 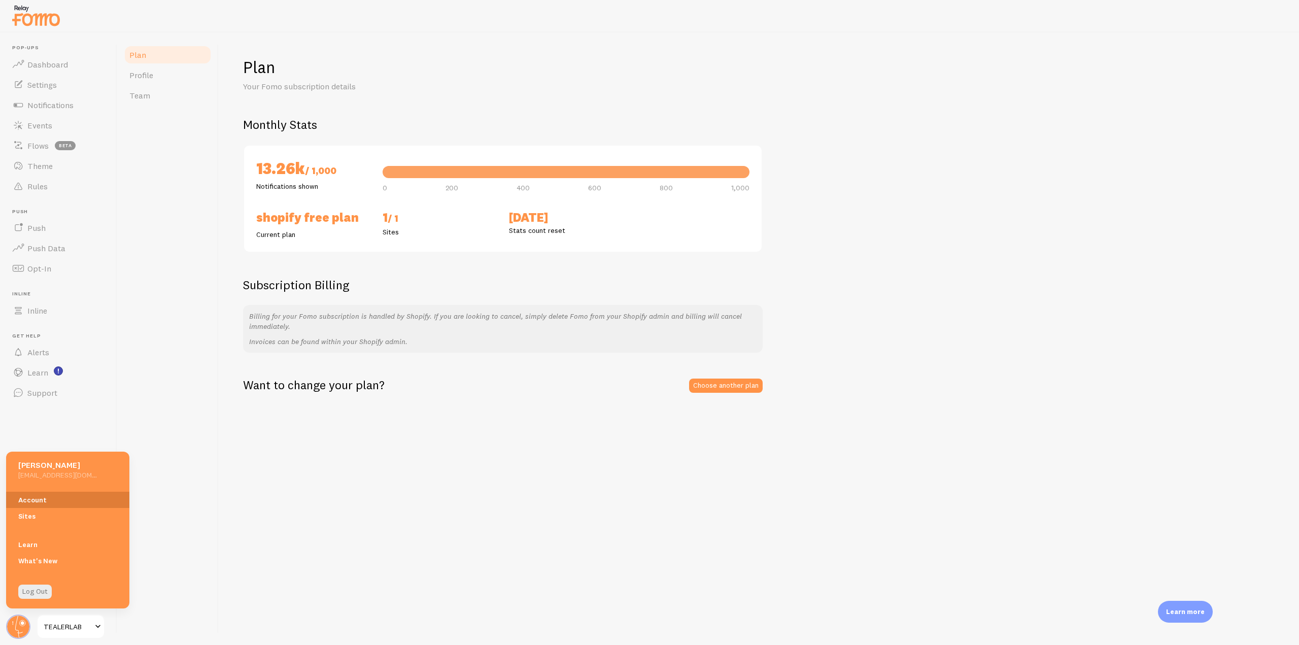 What do you see at coordinates (726, 386) in the screenshot?
I see `a: Choose another plan` at bounding box center [726, 386].